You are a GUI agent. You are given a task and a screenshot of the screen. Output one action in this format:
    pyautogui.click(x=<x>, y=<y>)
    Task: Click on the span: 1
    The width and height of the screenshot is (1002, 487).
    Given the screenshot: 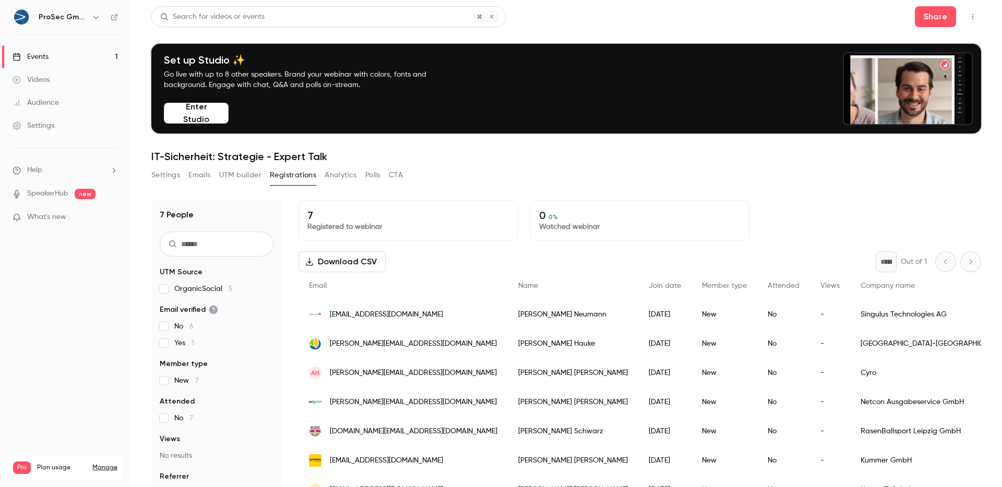 What is the action you would take?
    pyautogui.click(x=192, y=343)
    